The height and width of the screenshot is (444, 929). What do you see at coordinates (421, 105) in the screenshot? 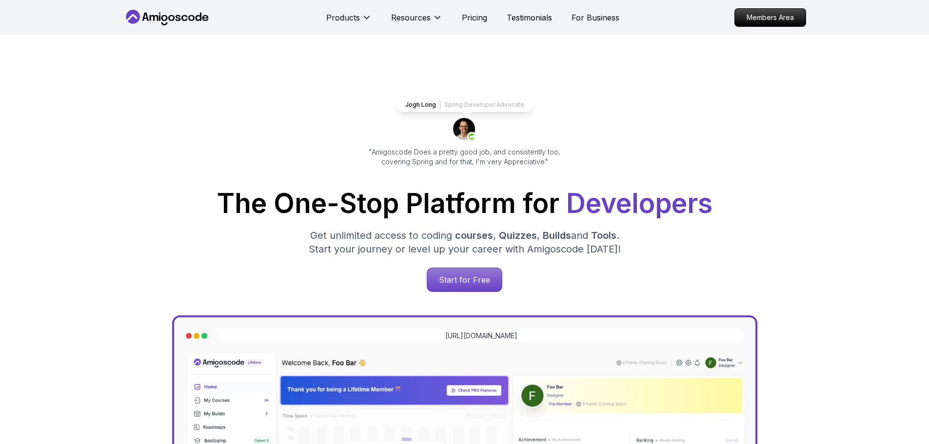
I see `p: Jogh Long` at bounding box center [421, 105].